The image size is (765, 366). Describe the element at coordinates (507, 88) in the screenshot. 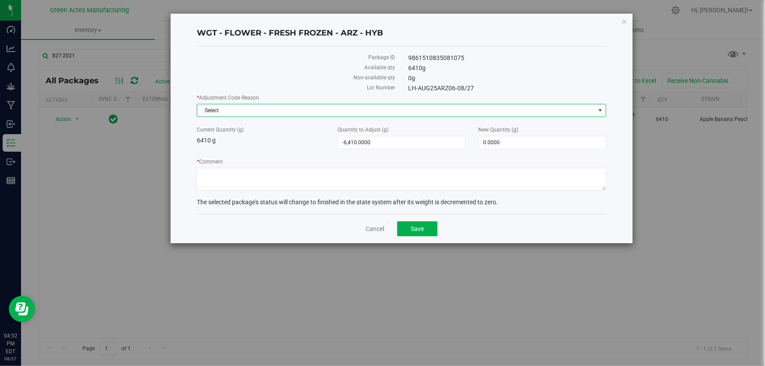

I see `div: LH-AUG25ARZ06-08/27` at that location.